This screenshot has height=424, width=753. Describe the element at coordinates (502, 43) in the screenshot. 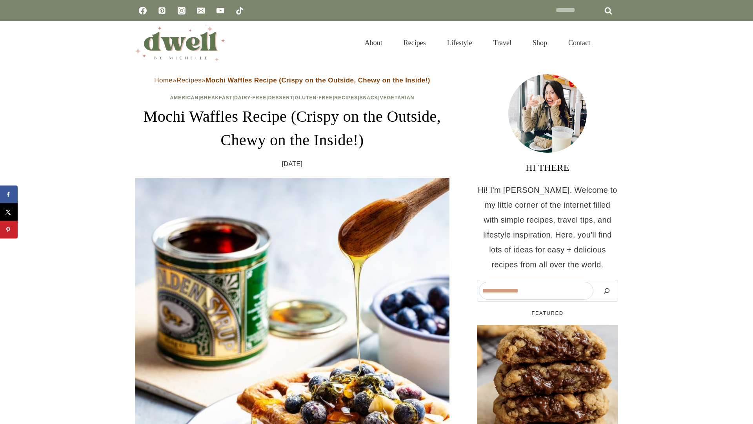

I see `a: Travel` at that location.